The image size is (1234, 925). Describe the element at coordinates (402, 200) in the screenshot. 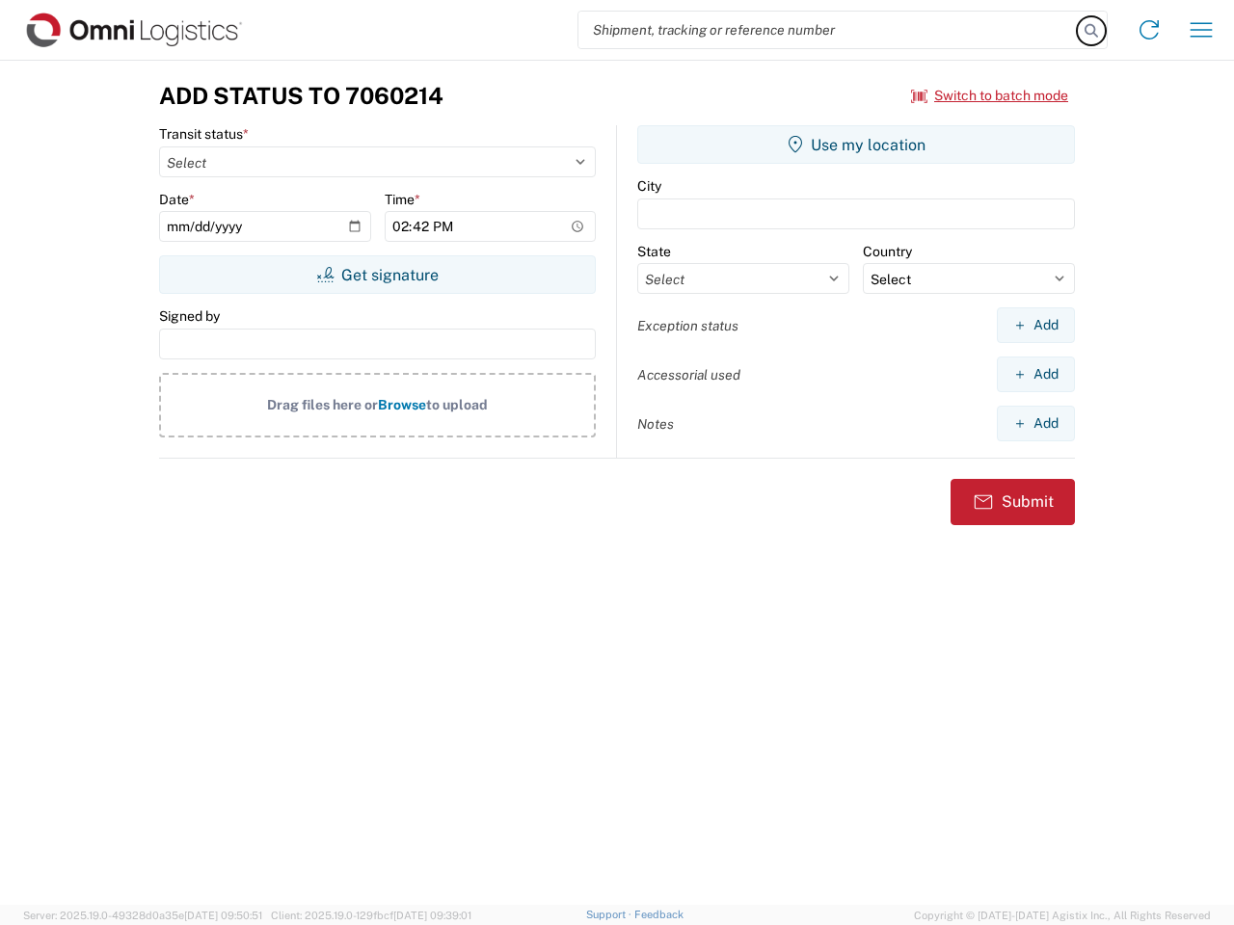

I see `label: Time` at that location.